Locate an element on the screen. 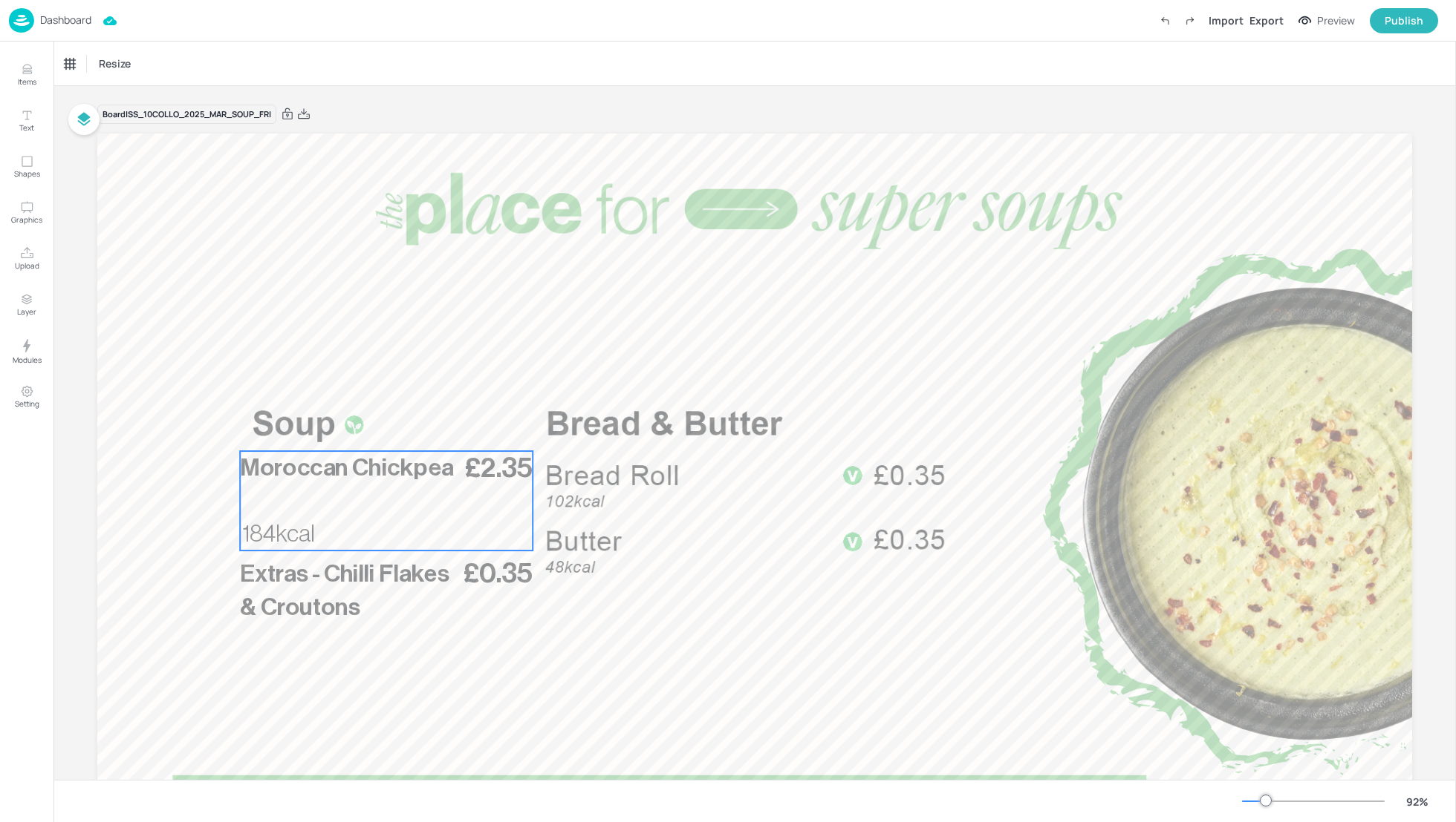 The height and width of the screenshot is (822, 1456). label: Undo (Ctrl + Z) is located at coordinates (1164, 21).